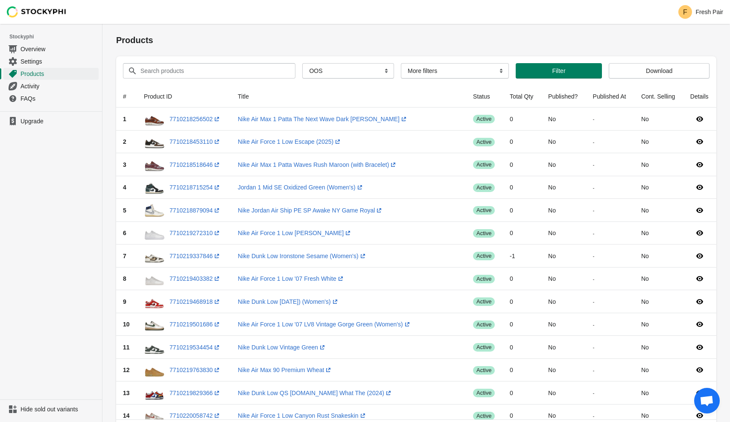 The image size is (730, 422). What do you see at coordinates (195, 416) in the screenshot?
I see `a: 7710220058742(opens a new window)` at bounding box center [195, 416].